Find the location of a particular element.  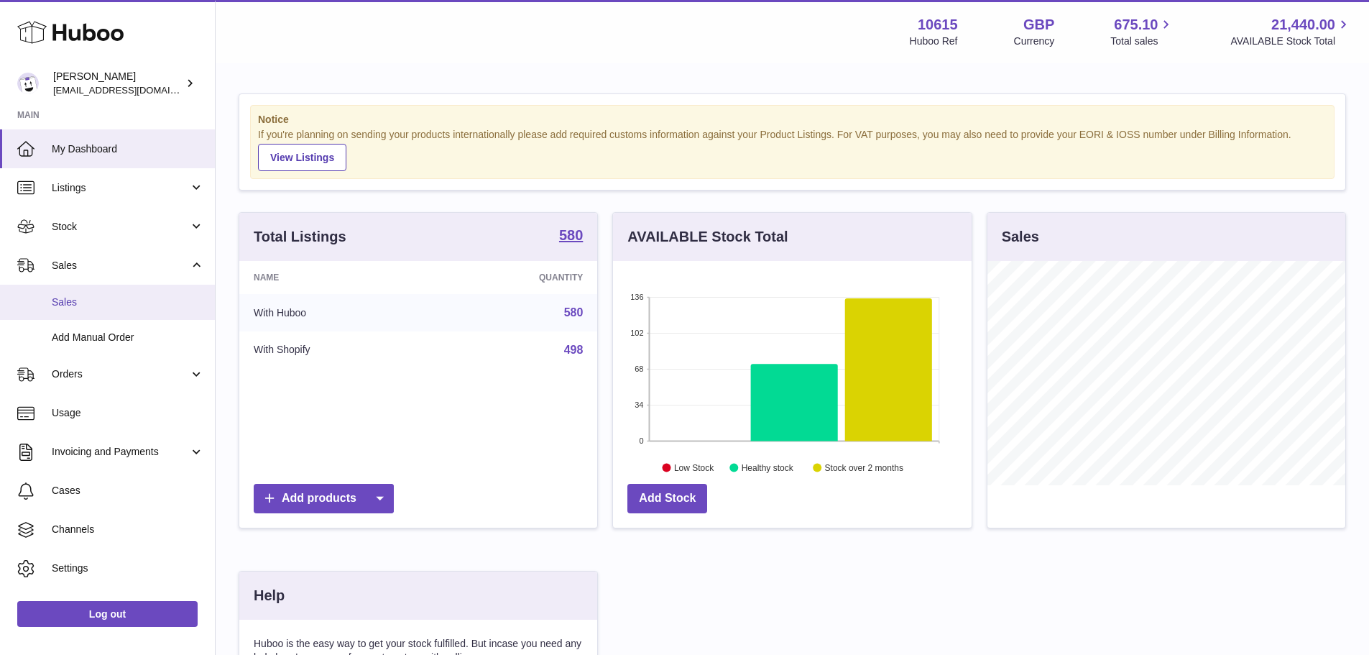

span: Cases is located at coordinates (128, 490).